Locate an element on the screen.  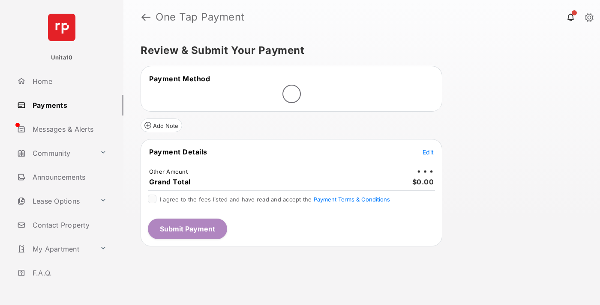
a: Announcements is located at coordinates (69, 177).